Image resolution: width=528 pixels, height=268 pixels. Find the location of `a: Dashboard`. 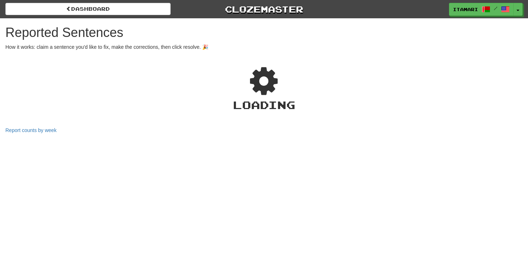

a: Dashboard is located at coordinates (88, 9).